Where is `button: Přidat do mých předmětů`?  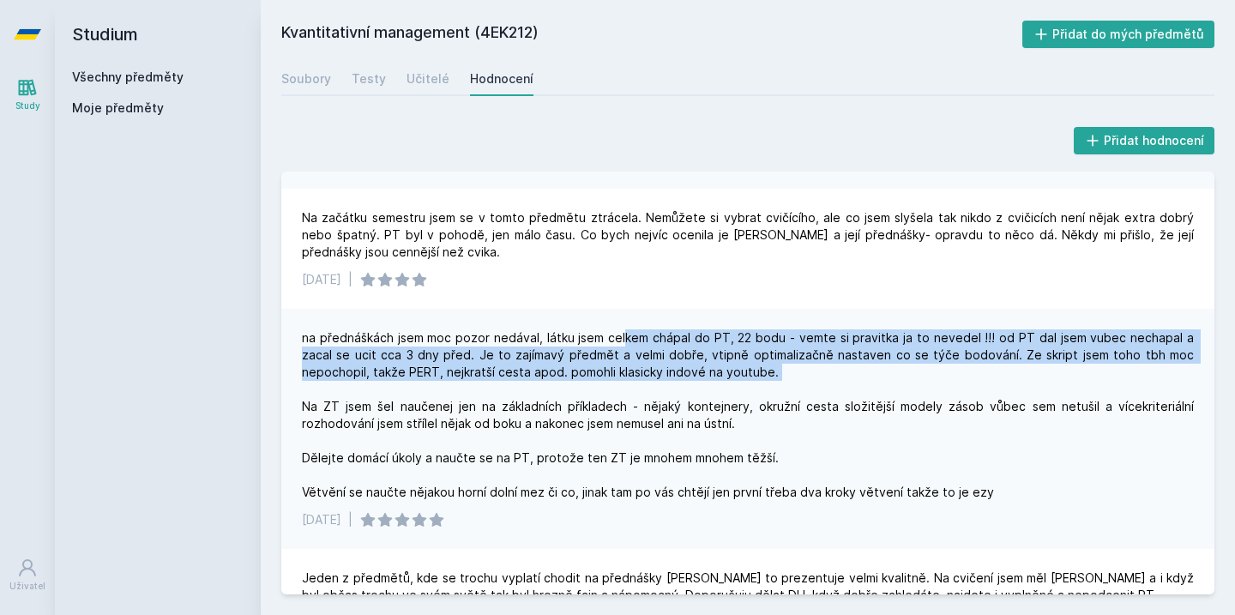
button: Přidat do mých předmětů is located at coordinates (1119, 34).